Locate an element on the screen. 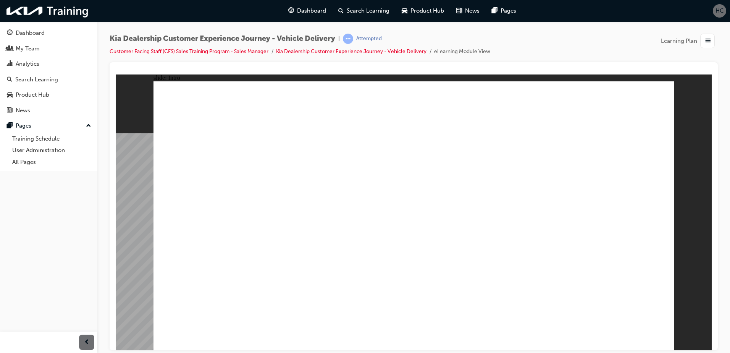  span: Kia Dealership Customer Experience Journey - Vehicle Delivery is located at coordinates (222, 39).